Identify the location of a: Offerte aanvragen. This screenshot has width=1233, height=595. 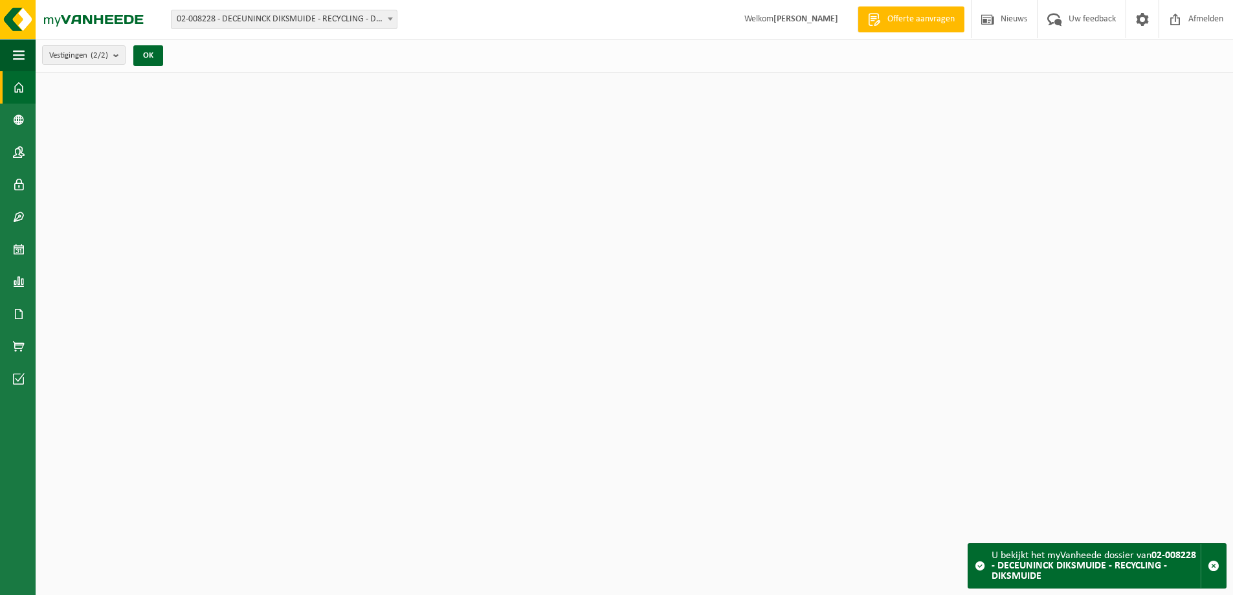
(911, 19).